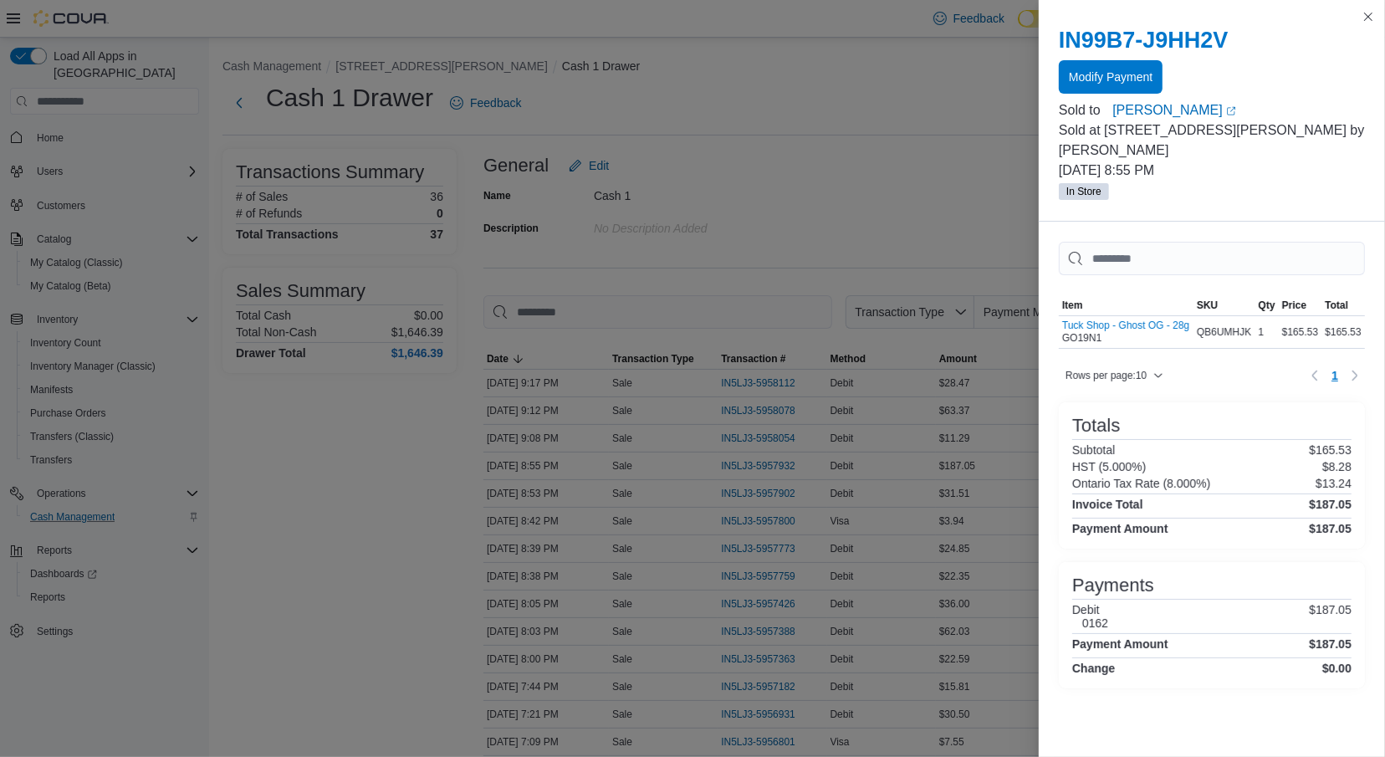 Image resolution: width=1385 pixels, height=757 pixels. I want to click on button: Rows per page:10, so click(1114, 375).